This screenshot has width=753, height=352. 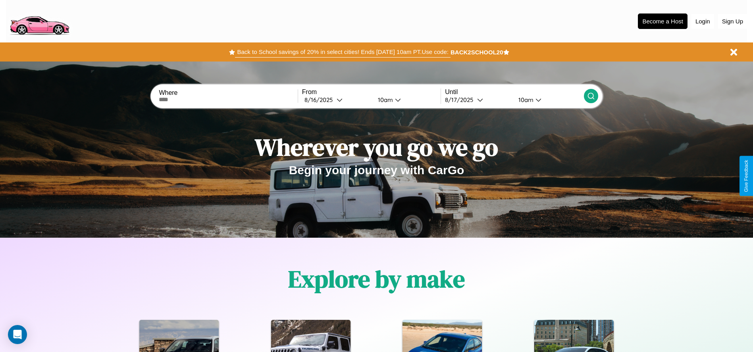 What do you see at coordinates (477, 52) in the screenshot?
I see `b: BACK2SCHOOL20` at bounding box center [477, 52].